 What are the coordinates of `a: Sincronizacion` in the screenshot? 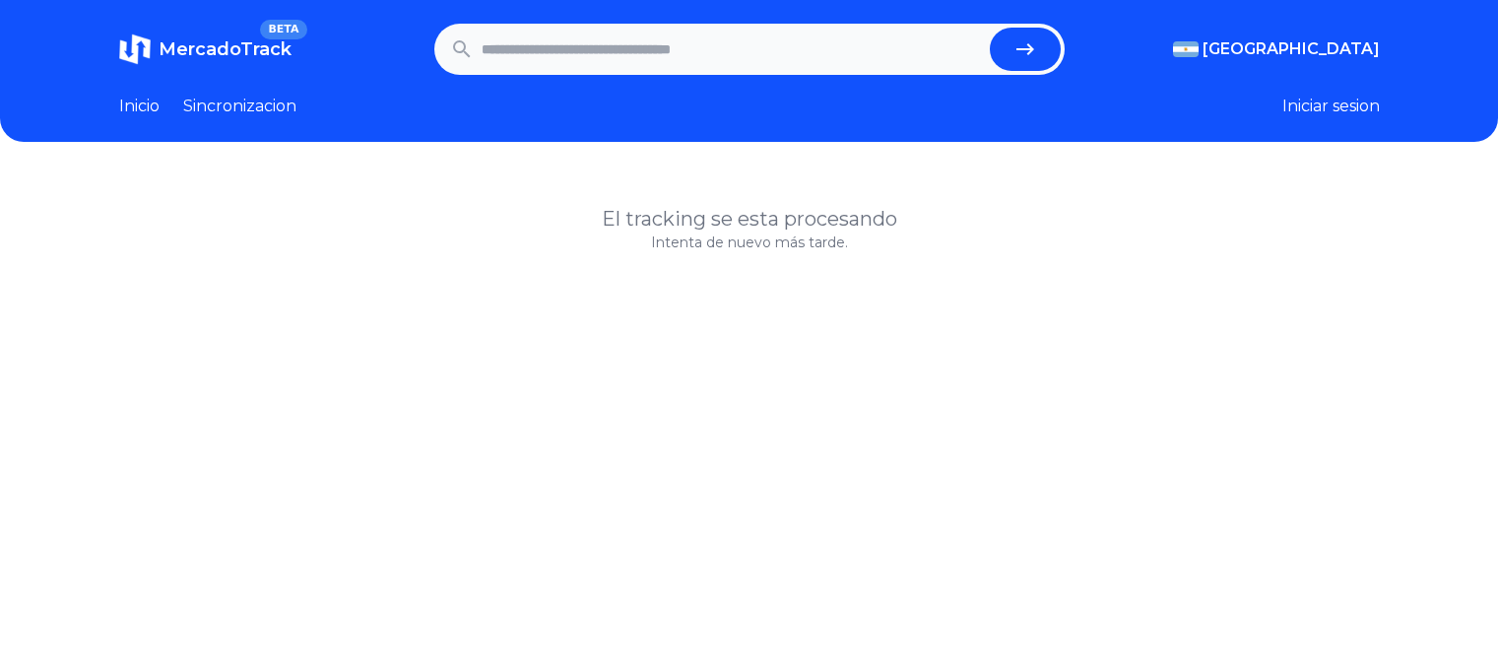 It's located at (239, 106).